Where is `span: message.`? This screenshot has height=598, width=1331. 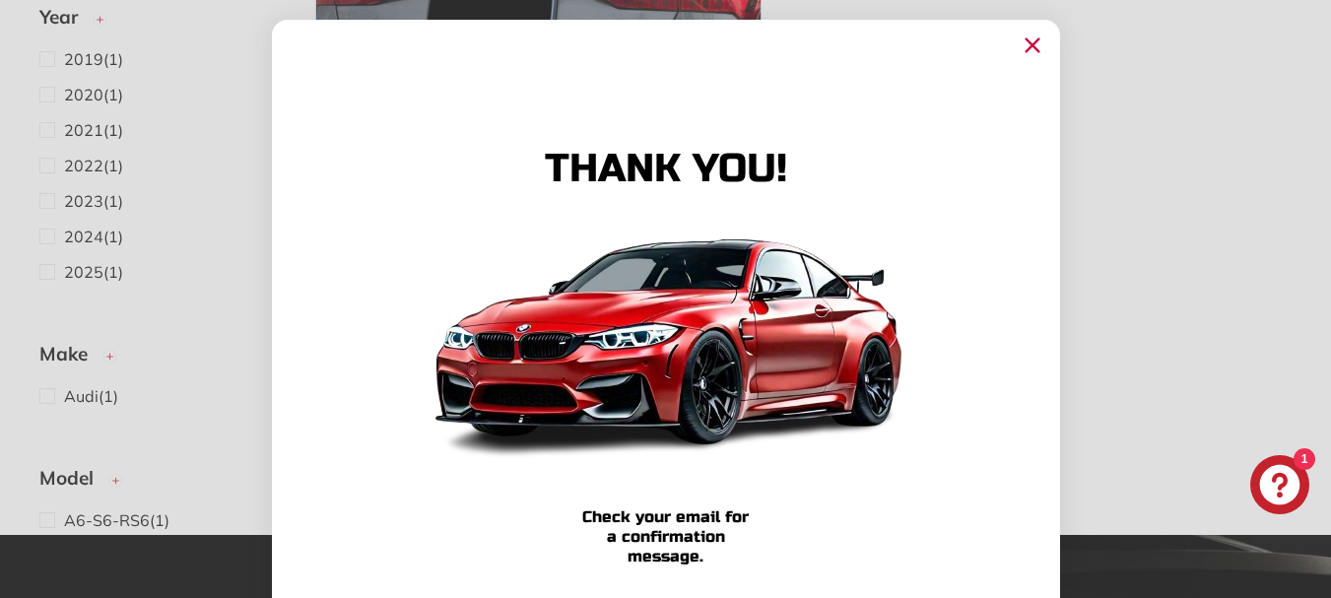 span: message. is located at coordinates (665, 556).